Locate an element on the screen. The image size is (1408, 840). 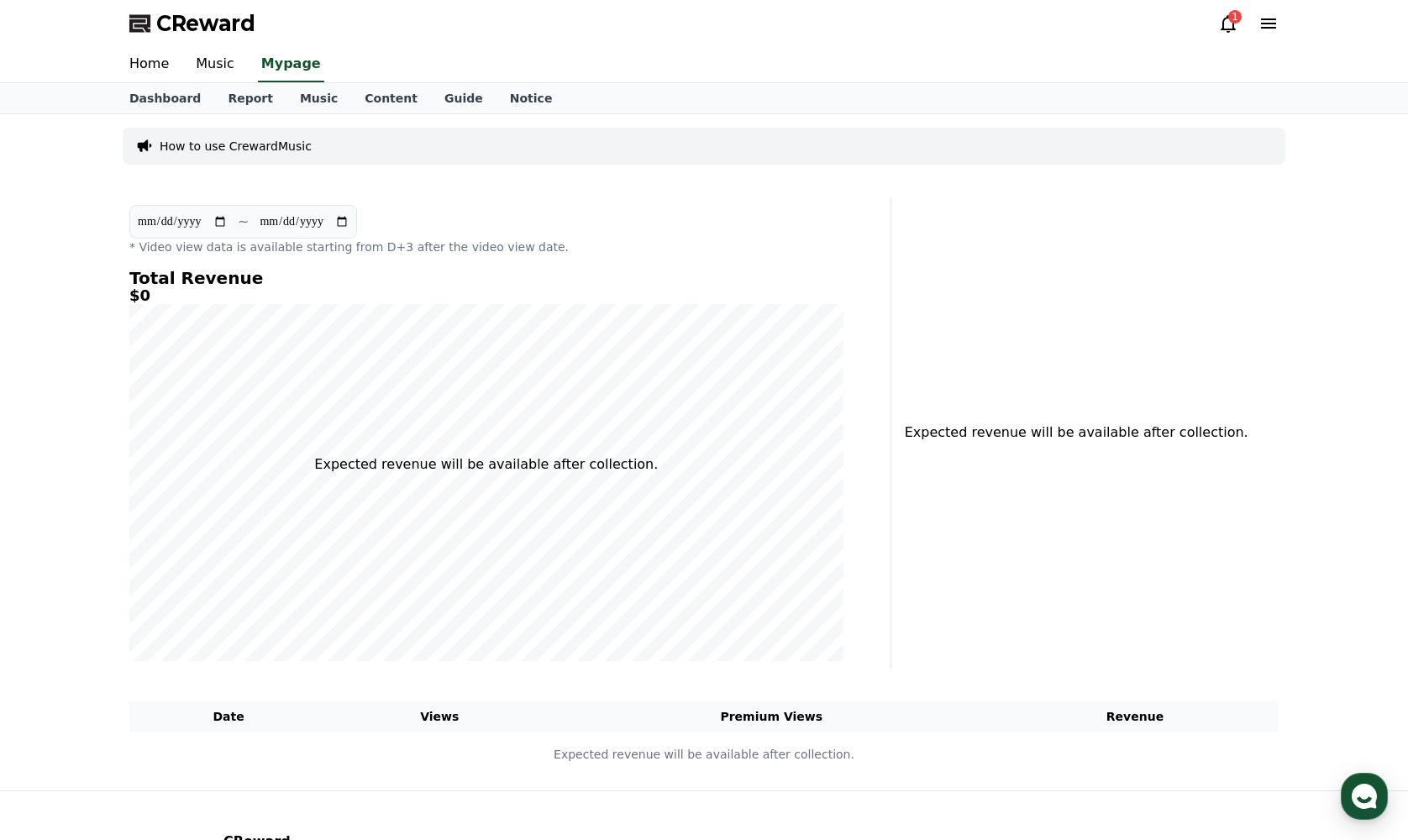
th: Date is located at coordinates (228, 717).